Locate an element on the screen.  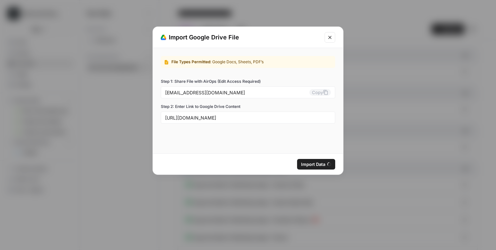
label: Step 2: Enter Link to Google Drive Content is located at coordinates (248, 107).